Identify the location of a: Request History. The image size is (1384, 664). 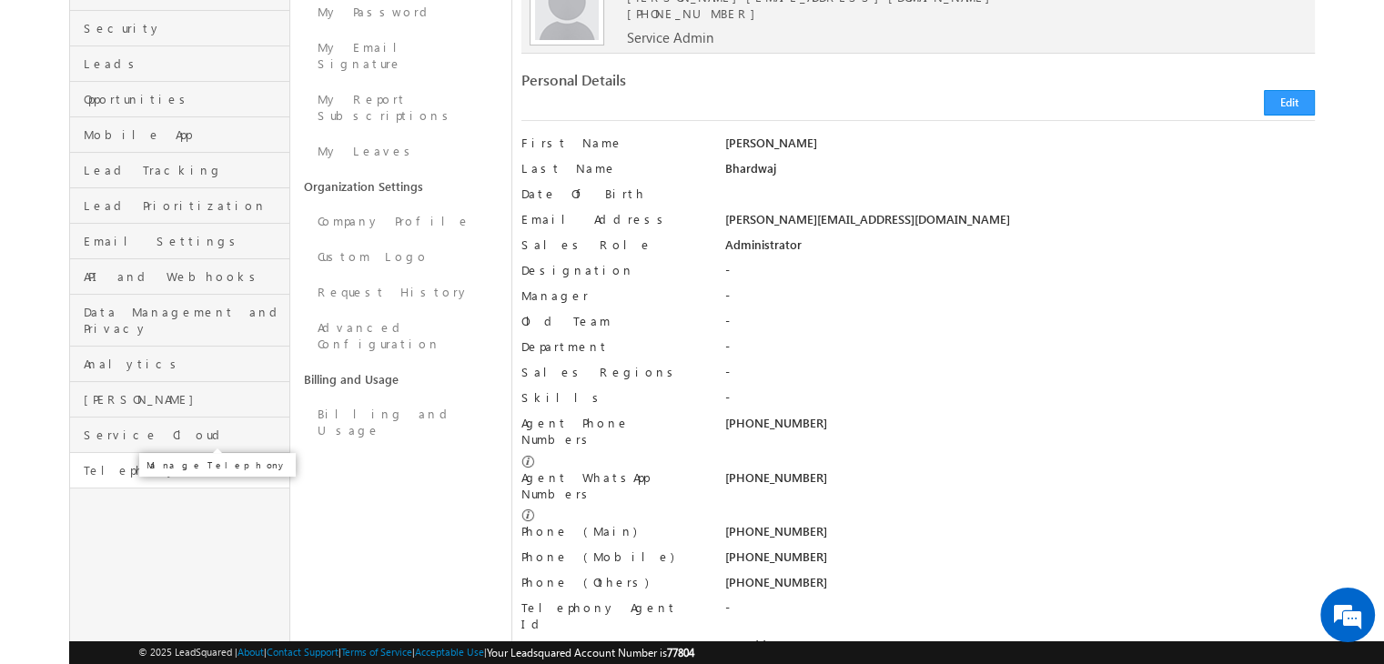
(400, 292).